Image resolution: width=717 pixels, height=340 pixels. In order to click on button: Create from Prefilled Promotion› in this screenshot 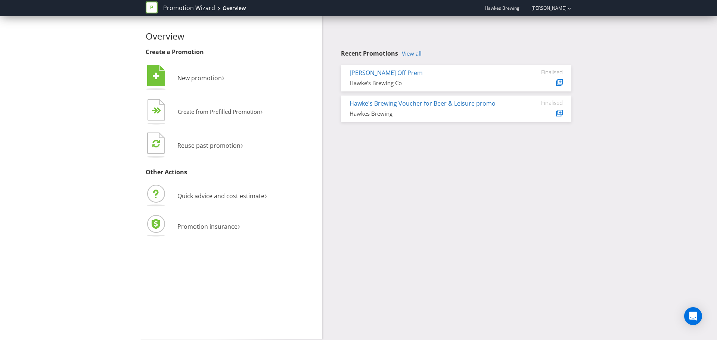, I will do `click(204, 112)`.